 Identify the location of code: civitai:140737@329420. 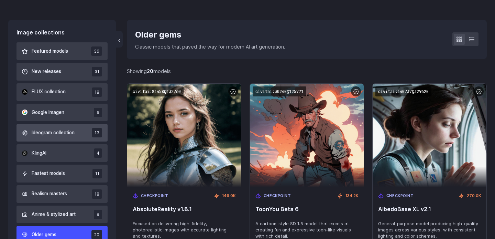
(403, 91).